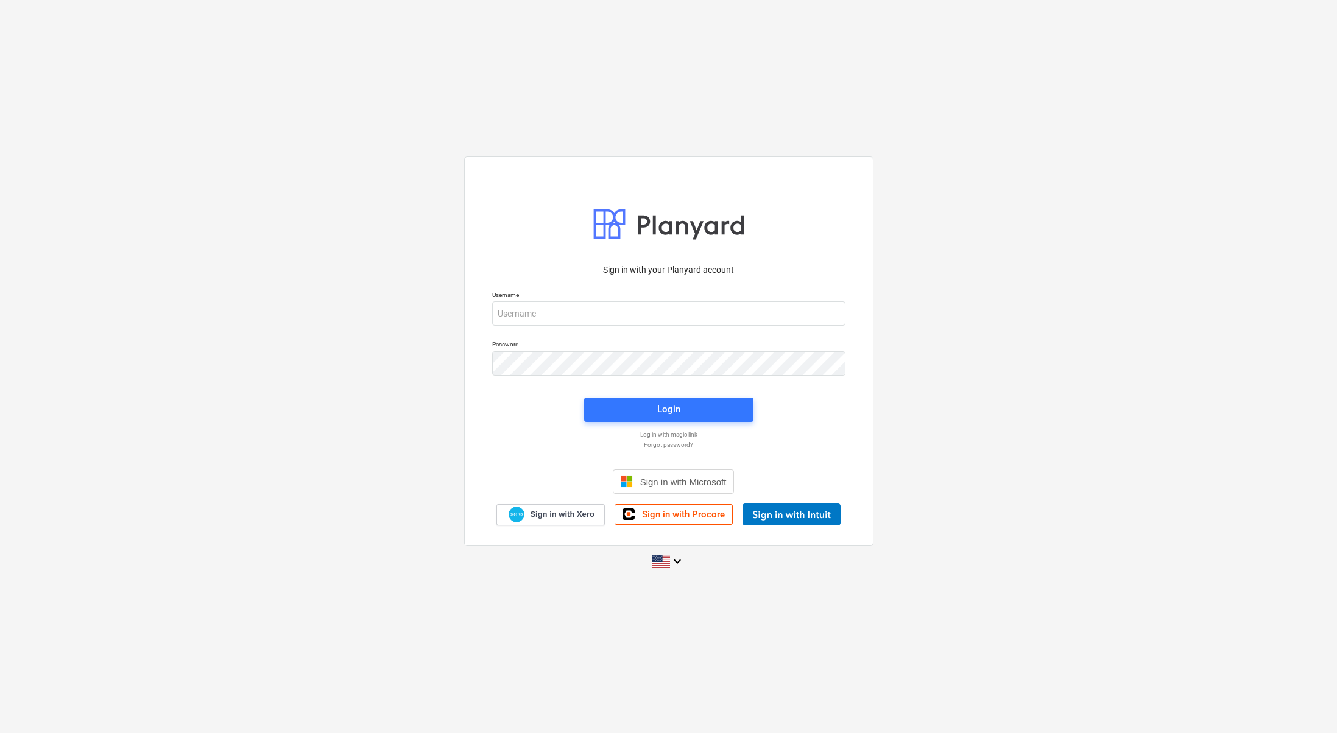 The image size is (1337, 733). What do you see at coordinates (669, 410) in the screenshot?
I see `button: Login` at bounding box center [669, 410].